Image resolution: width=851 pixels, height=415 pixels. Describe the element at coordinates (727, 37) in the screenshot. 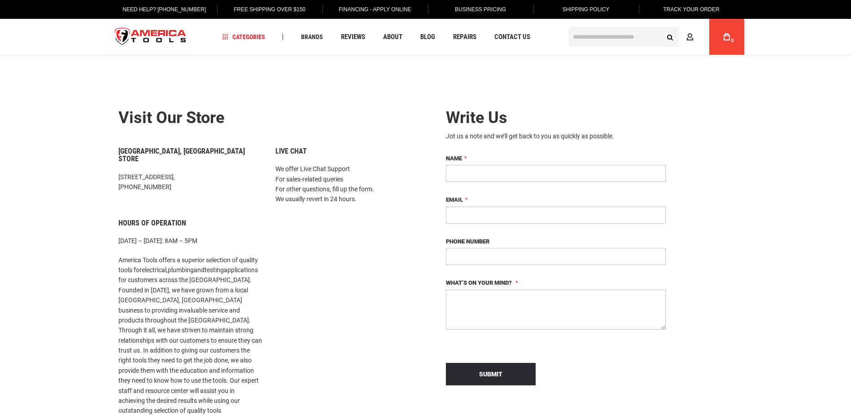

I see `a: 0` at that location.